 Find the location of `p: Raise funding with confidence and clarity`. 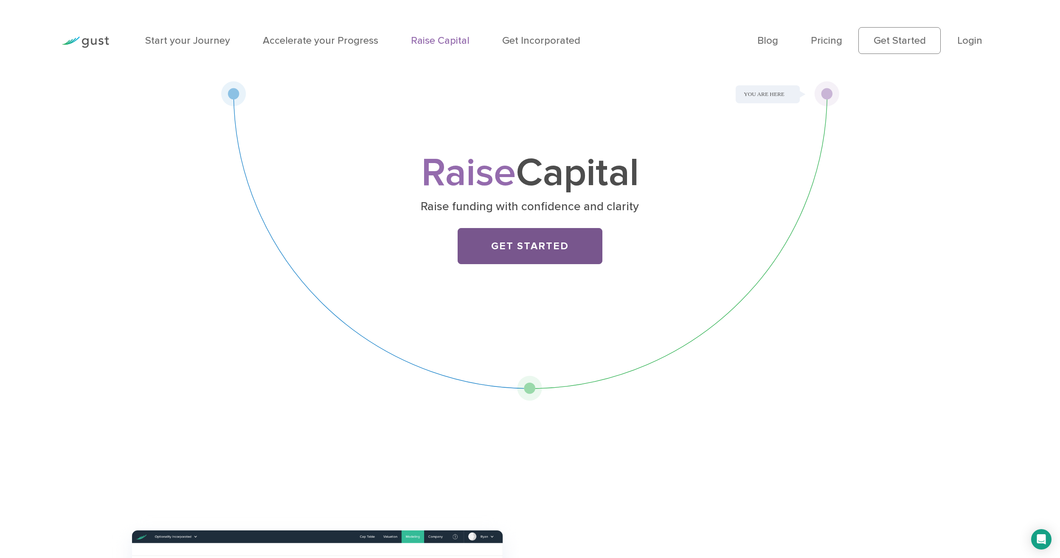

p: Raise funding with confidence and clarity is located at coordinates (530, 206).